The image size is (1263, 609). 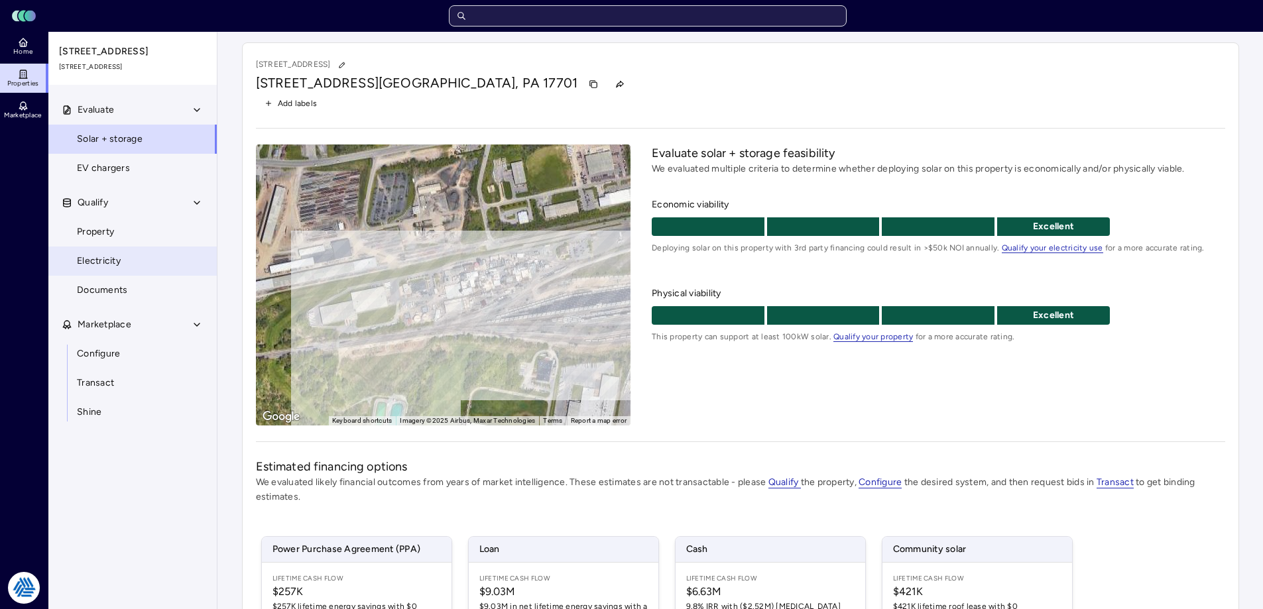 What do you see at coordinates (938, 337) in the screenshot?
I see `span: This property can support at least 100kW solar. for a more accurate rating.` at bounding box center [938, 337].